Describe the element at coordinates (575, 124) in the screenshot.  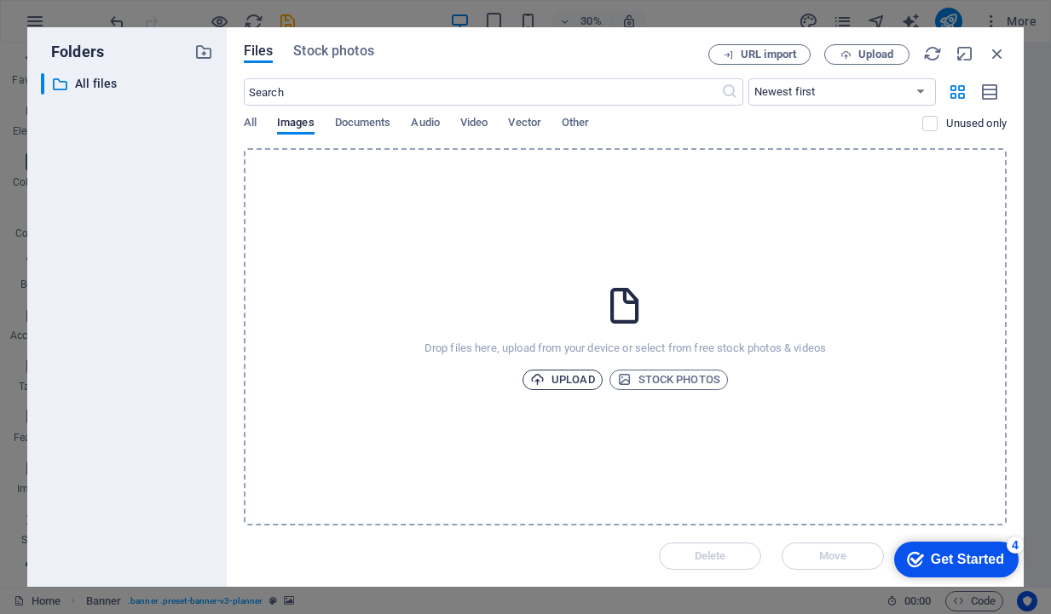
I see `span: Other` at that location.